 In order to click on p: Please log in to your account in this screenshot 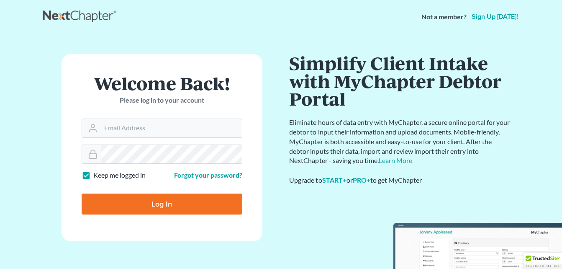, I will do `click(162, 100)`.